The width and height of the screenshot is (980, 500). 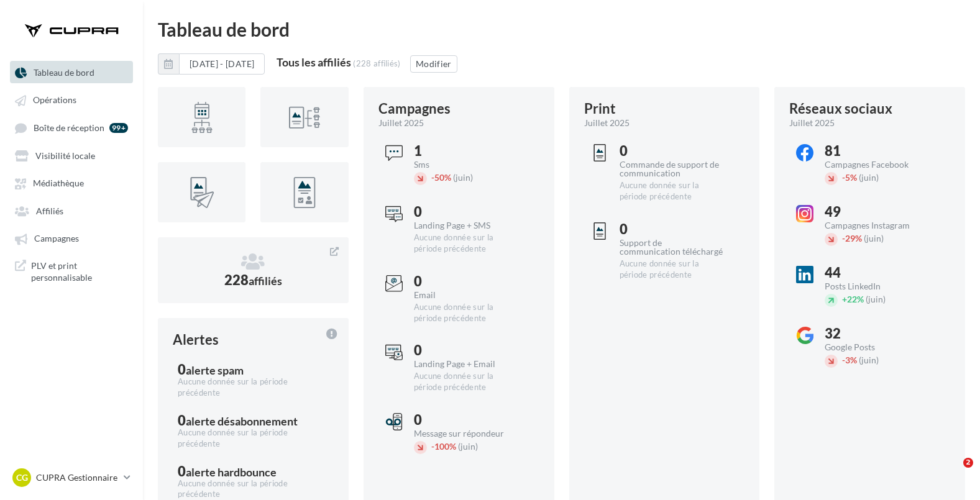 I want to click on div: (228 affiliés), so click(x=377, y=63).